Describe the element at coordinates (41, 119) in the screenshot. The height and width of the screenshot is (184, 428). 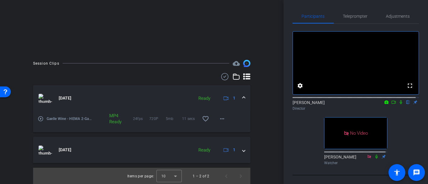
I see `mat-icon: play_circle_outline` at that location.